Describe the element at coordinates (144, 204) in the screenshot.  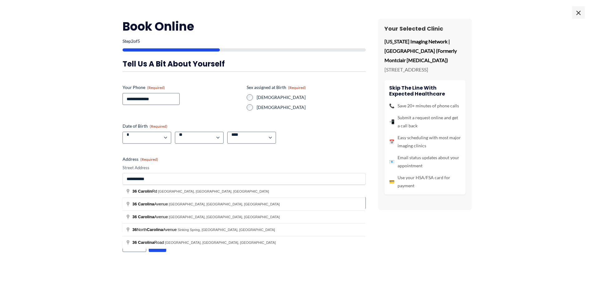
I see `span: 36 Carolina` at that location.